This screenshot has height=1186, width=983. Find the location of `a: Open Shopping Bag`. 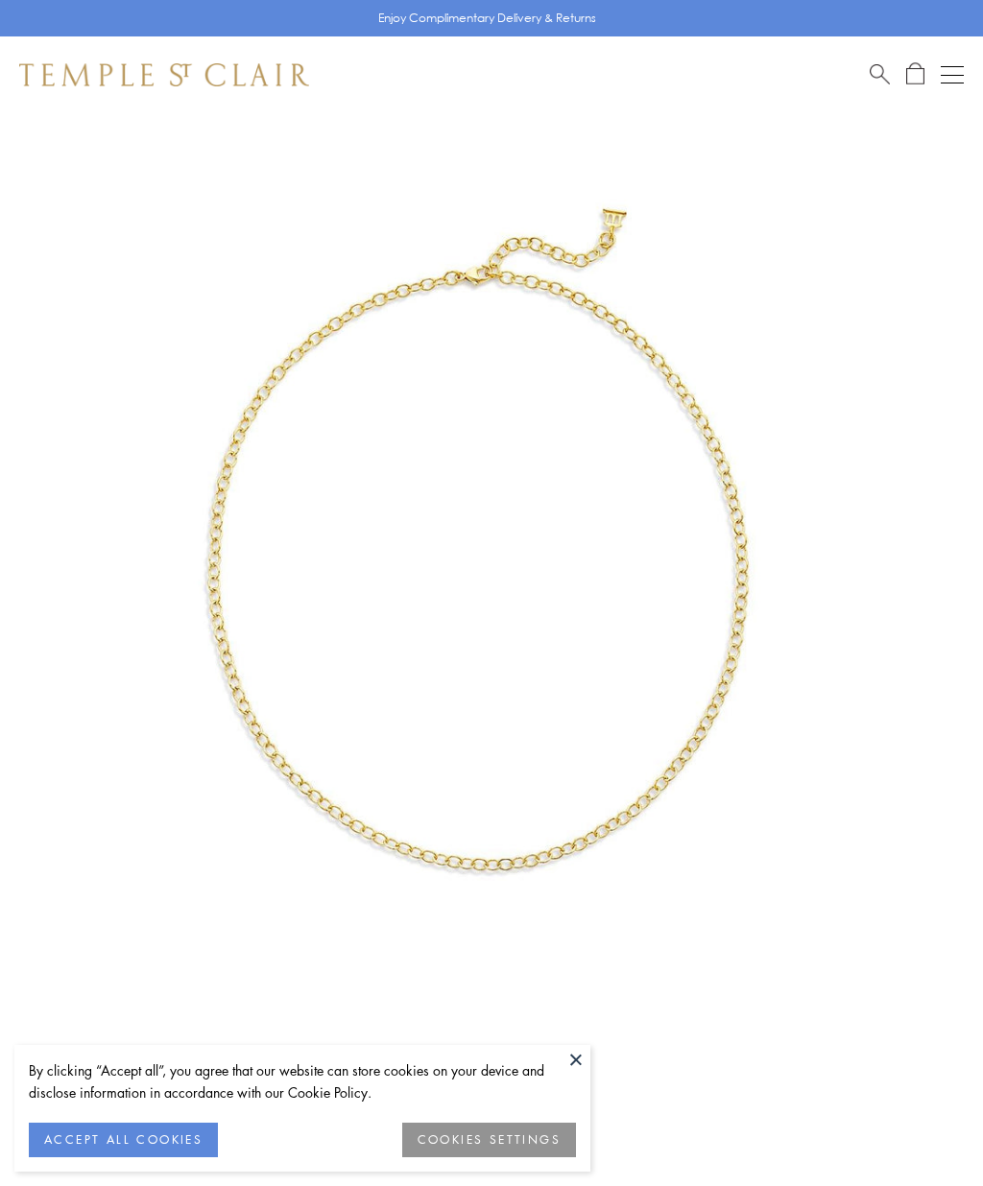

a: Open Shopping Bag is located at coordinates (915, 74).